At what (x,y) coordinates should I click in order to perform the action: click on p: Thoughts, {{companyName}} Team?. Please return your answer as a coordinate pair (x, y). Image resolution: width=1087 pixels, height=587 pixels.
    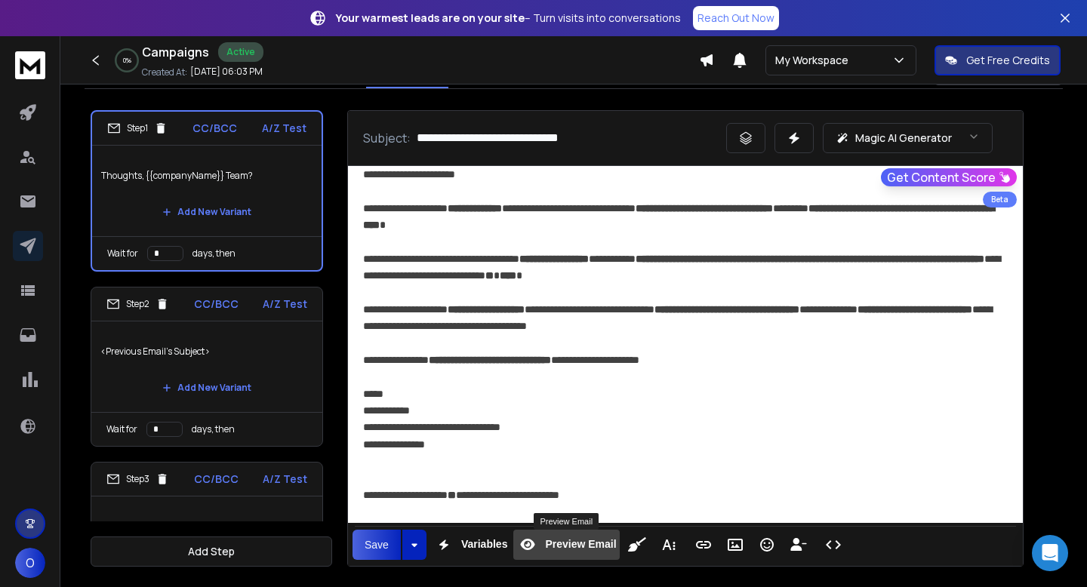
    Looking at the image, I should click on (207, 176).